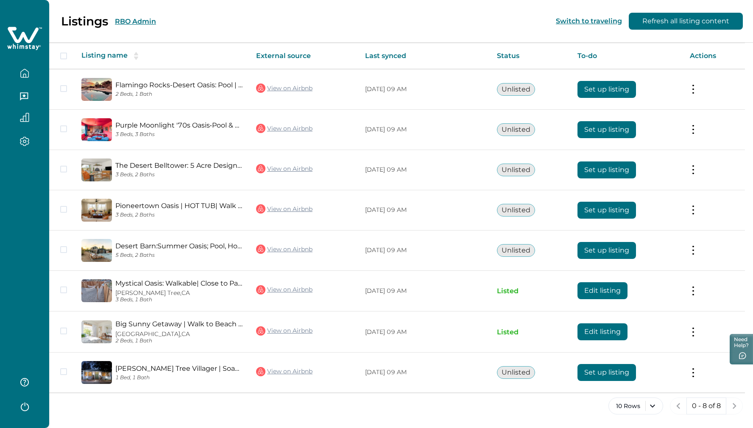  What do you see at coordinates (179, 206) in the screenshot?
I see `a: Pioneertown Oasis | HOT TUB| Walk To Pappys` at bounding box center [179, 206].